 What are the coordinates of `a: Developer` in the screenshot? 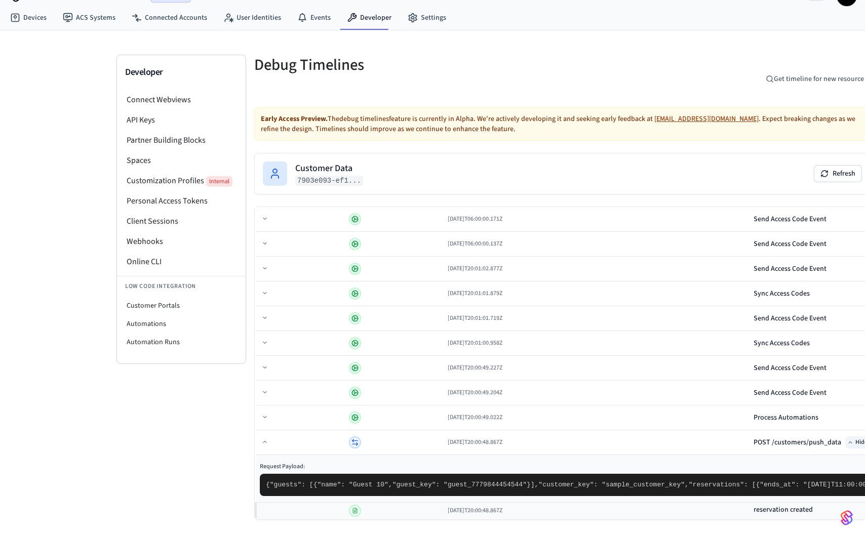 It's located at (369, 18).